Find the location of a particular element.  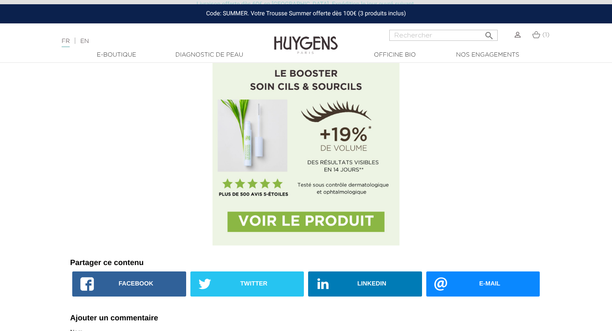

span: (1) is located at coordinates (546, 35).